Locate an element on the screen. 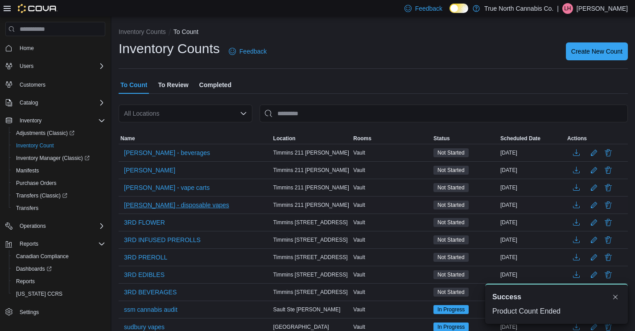  button: Users is located at coordinates (55, 66).